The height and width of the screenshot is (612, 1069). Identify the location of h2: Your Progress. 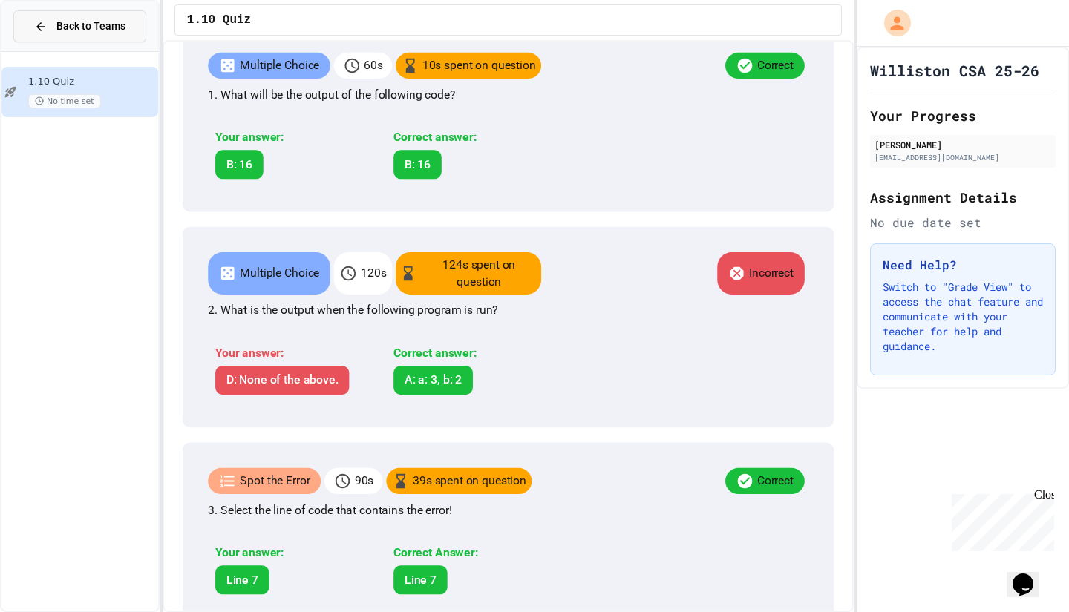
(962, 116).